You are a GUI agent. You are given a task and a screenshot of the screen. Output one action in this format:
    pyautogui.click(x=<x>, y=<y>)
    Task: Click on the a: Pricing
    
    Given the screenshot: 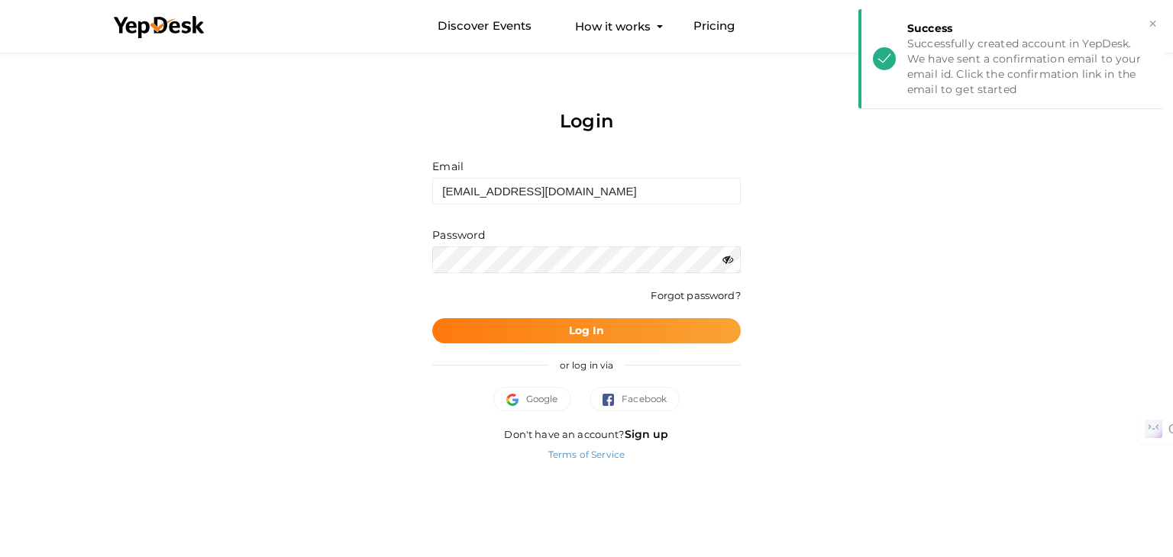 What is the action you would take?
    pyautogui.click(x=714, y=26)
    